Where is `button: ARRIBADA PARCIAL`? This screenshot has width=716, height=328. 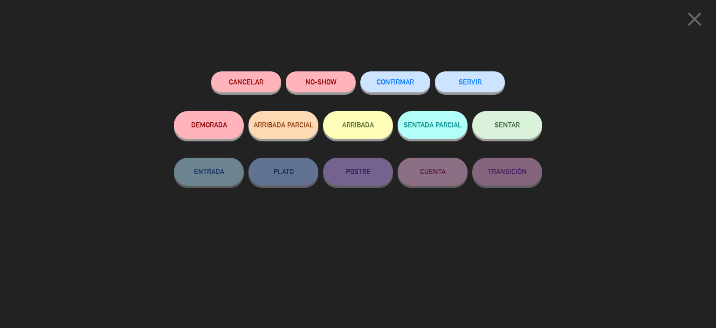
button: ARRIBADA PARCIAL is located at coordinates (283, 125).